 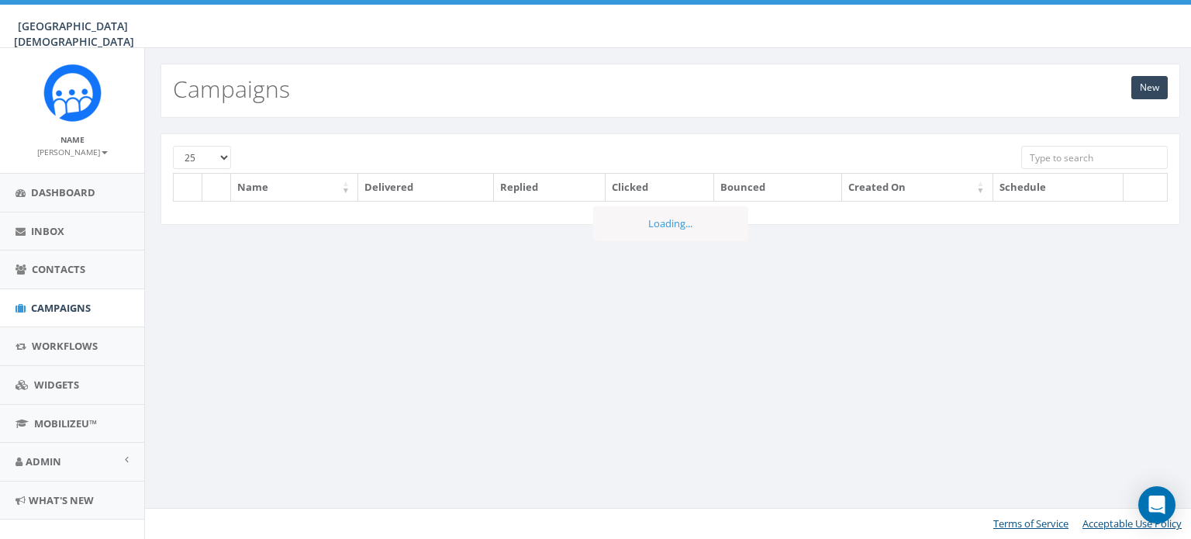 I want to click on th: Bounced, so click(x=778, y=187).